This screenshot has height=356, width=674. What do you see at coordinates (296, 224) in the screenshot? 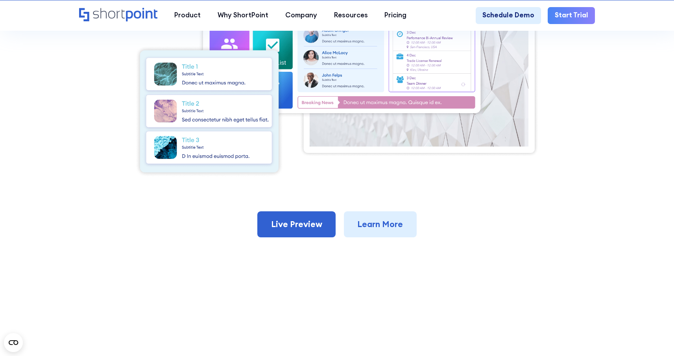
I see `a: Live Preview` at bounding box center [296, 224].